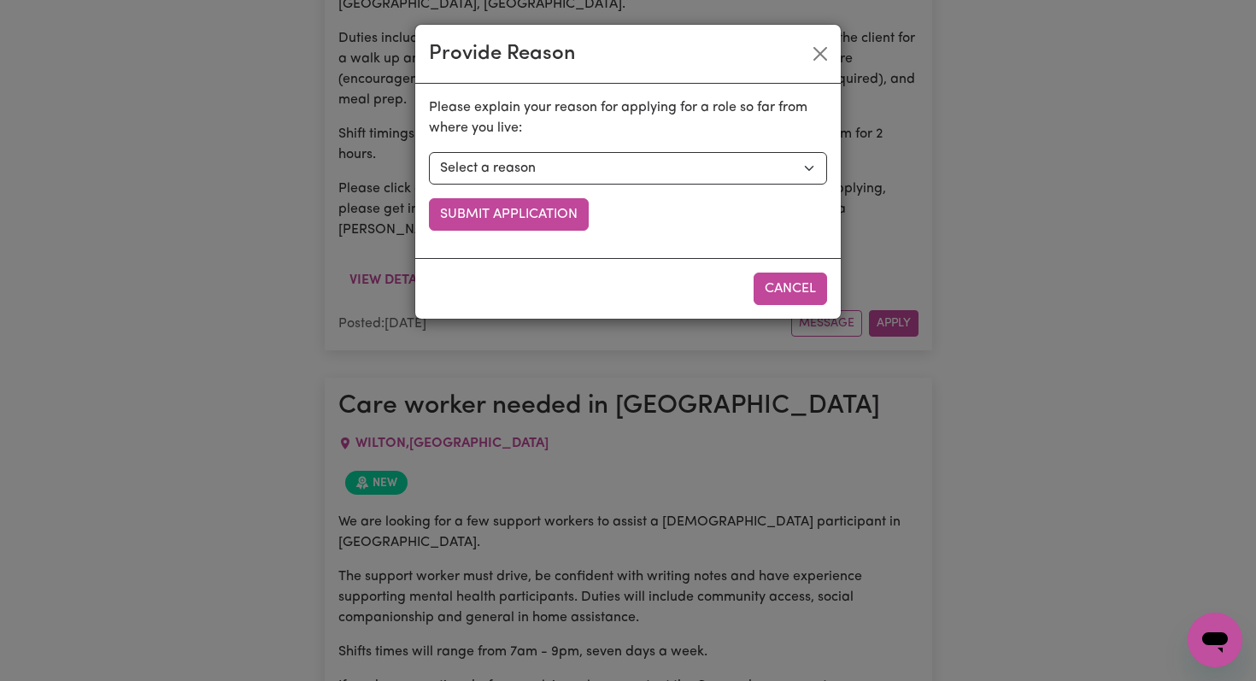  Describe the element at coordinates (508, 214) in the screenshot. I see `button: Submit Application` at that location.